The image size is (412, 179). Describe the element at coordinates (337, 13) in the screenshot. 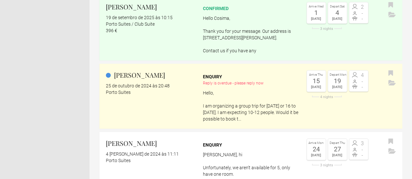

I see `div: 4` at that location.